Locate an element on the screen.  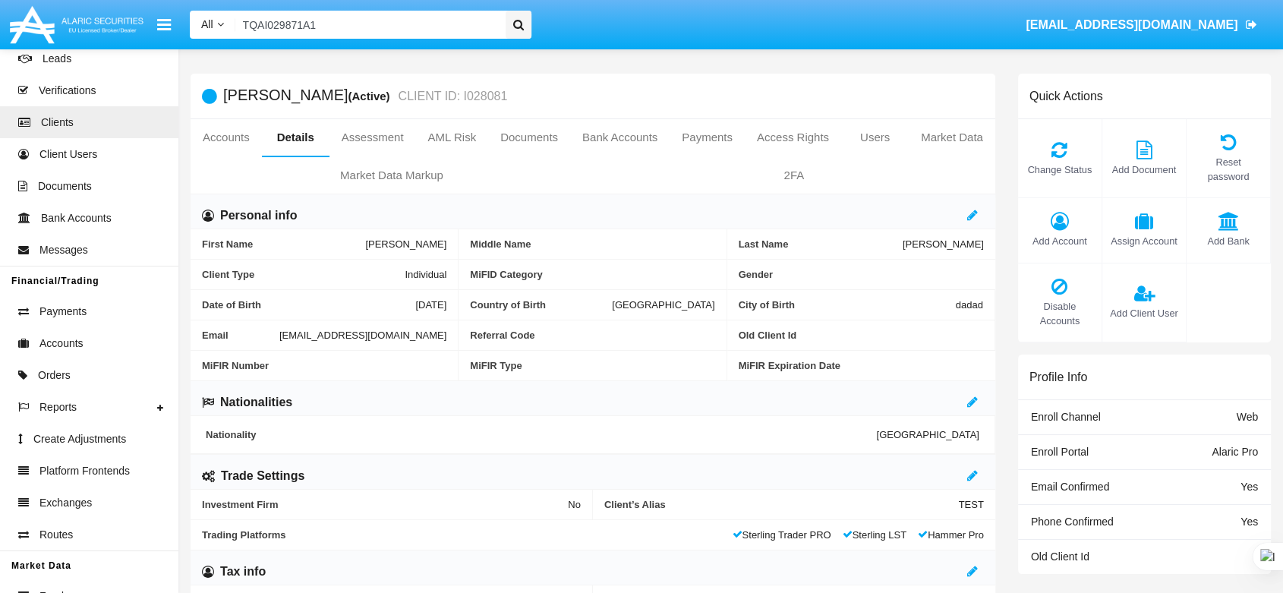
span: Documents is located at coordinates (65, 186).